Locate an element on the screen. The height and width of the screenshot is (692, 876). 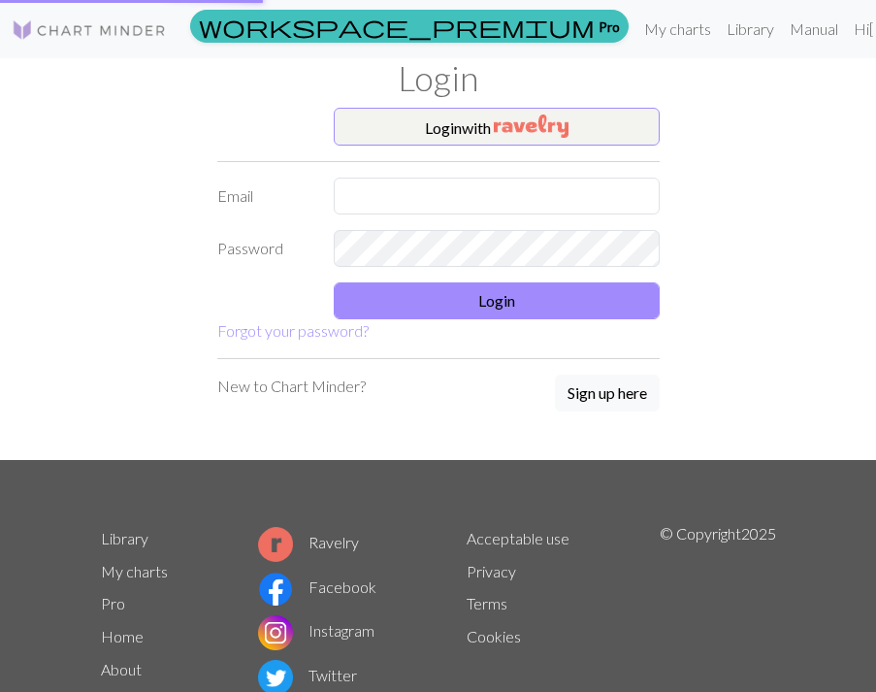
a: Sign up here is located at coordinates (607, 394).